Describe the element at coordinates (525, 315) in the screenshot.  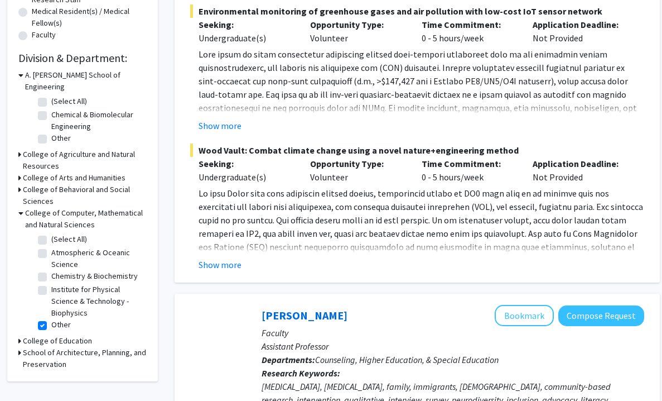
I see `button: Add Veronica Kang to Bookmarks` at that location.